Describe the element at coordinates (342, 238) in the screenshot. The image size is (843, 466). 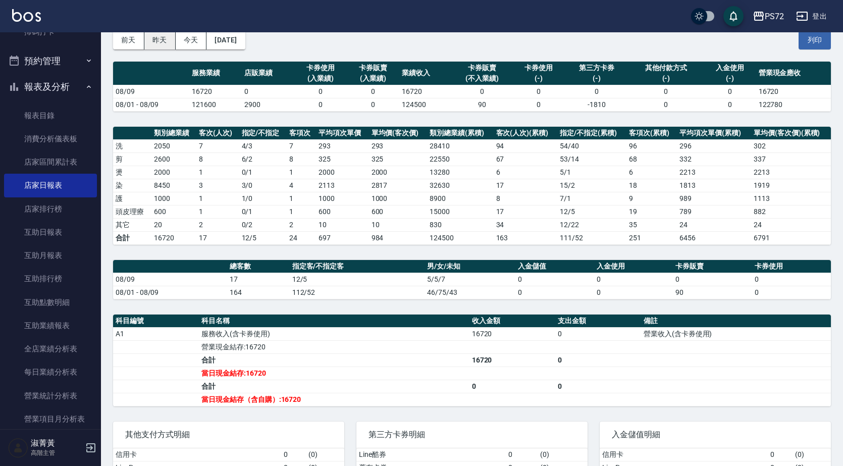
I see `td: 697` at that location.